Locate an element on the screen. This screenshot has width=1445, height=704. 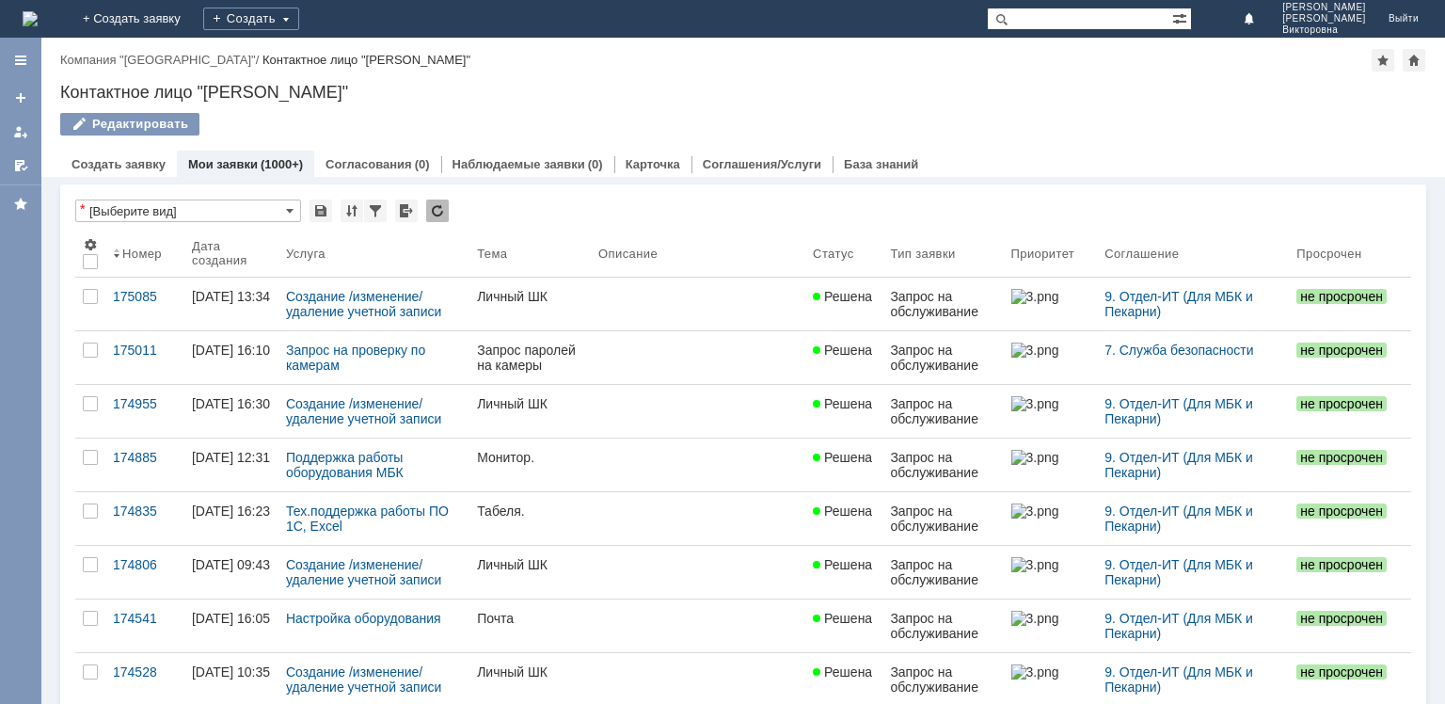
div: Приоритет is located at coordinates (1043, 253).